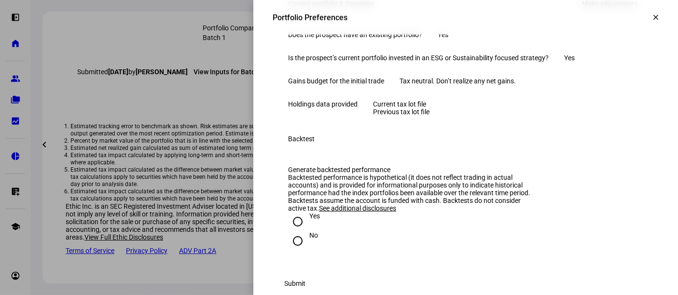 The height and width of the screenshot is (295, 678). I want to click on a: CostBasis_Acct_3764__.csv, so click(399, 104).